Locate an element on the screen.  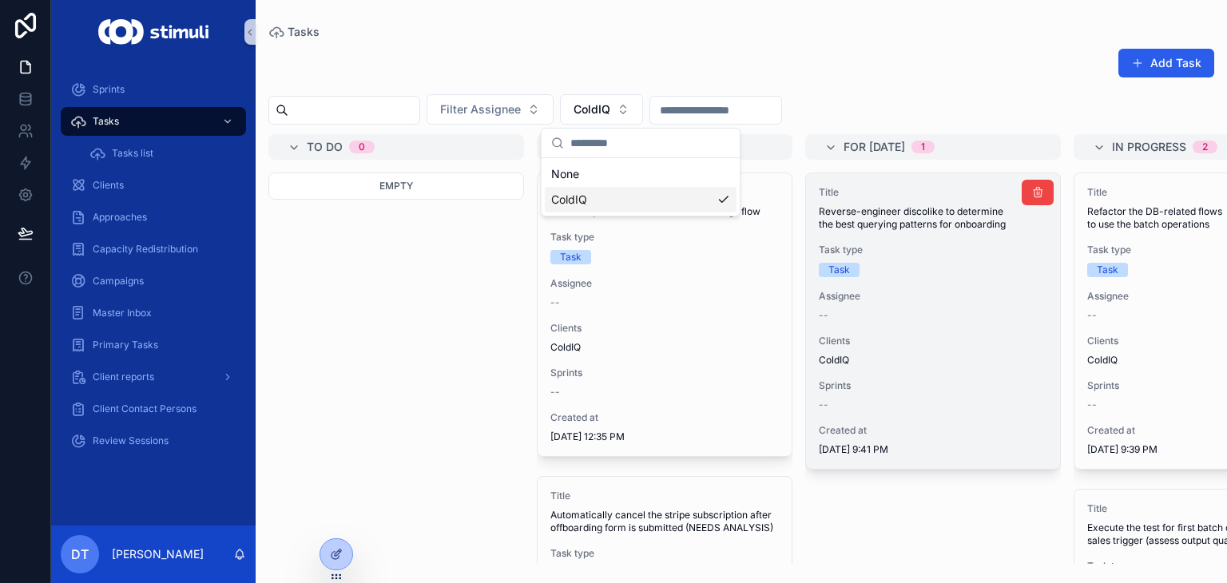
a: Campaigns is located at coordinates (153, 281).